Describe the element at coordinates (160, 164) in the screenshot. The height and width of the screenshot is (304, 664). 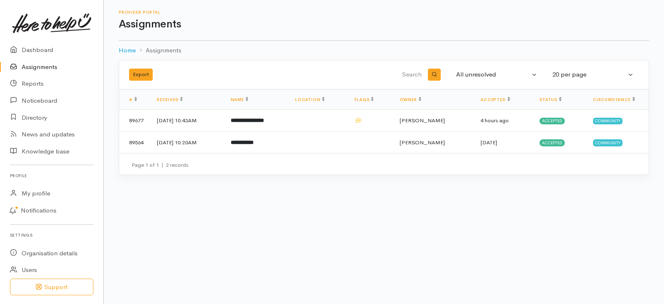
I see `small: Page 1 of 1 2 records` at that location.